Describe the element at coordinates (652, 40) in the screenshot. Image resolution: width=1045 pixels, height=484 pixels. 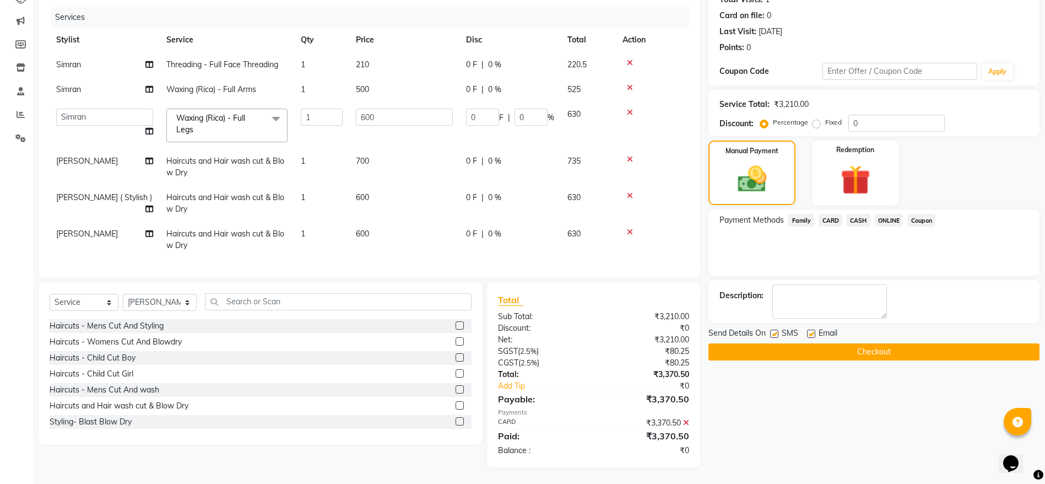
I see `th: Action` at that location.